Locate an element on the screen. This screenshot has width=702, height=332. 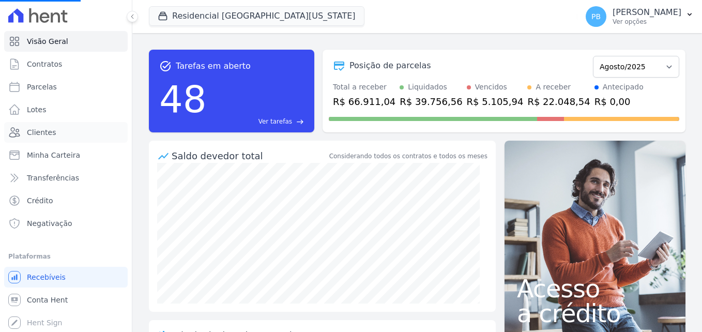
a: Lotes is located at coordinates (66, 110).